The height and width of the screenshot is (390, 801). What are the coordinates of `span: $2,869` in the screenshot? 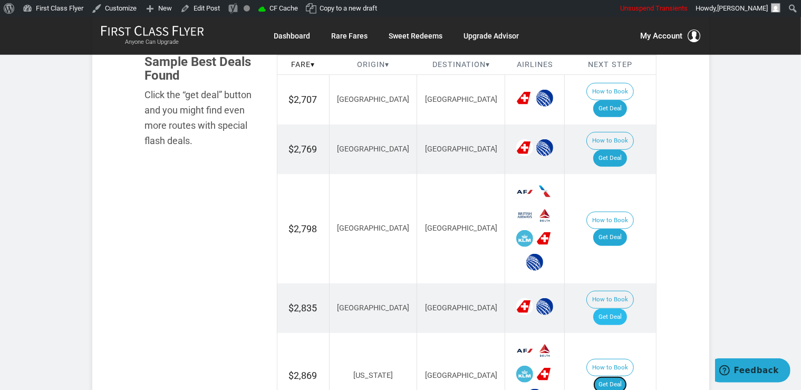 It's located at (303, 375).